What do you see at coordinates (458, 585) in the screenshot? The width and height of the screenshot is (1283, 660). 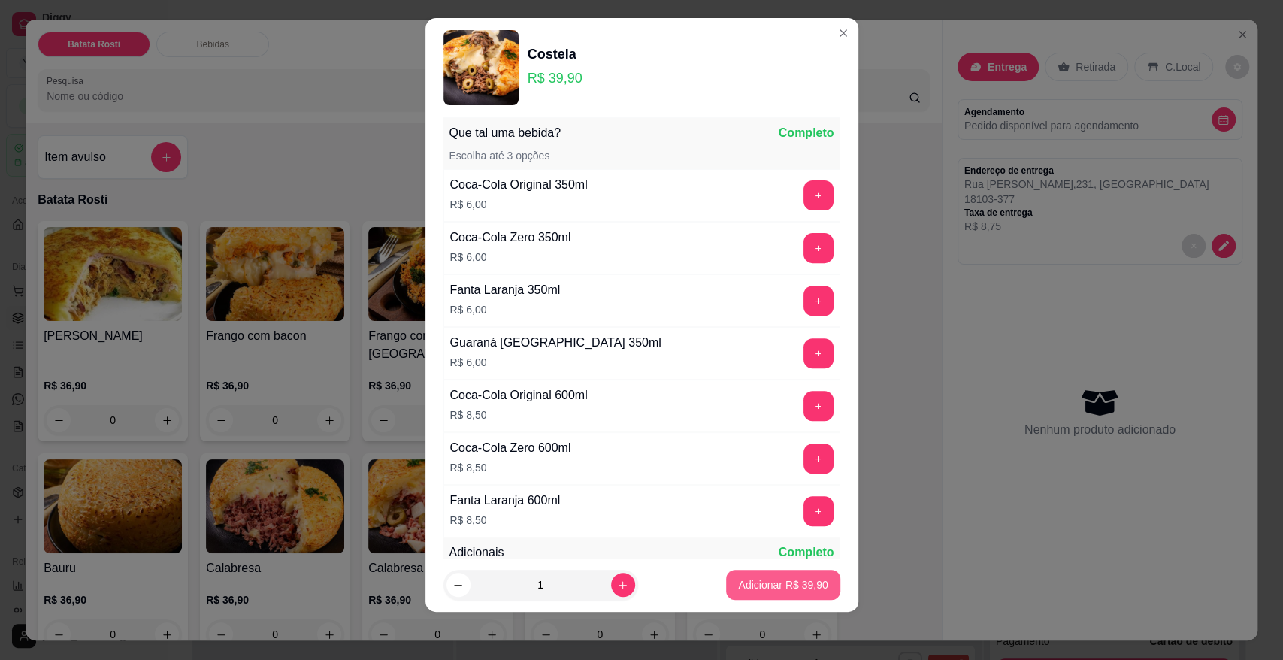 I see `button: decrease-product-quantity` at bounding box center [458, 585].